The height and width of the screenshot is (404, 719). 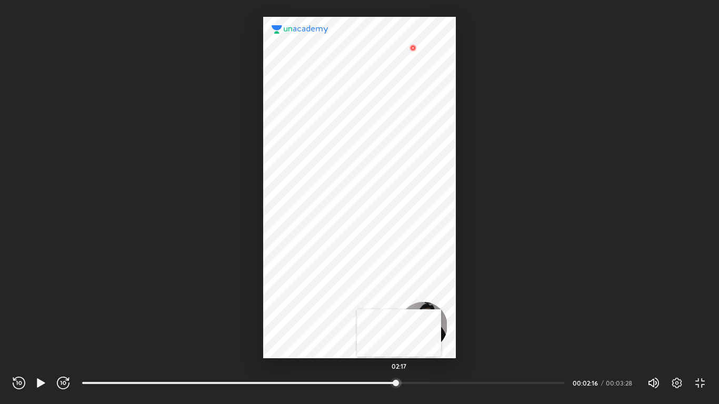 What do you see at coordinates (413, 48) in the screenshot?
I see `img: wMgqJGBwKWe8AAAAABJRU5ErkJggg==` at bounding box center [413, 48].